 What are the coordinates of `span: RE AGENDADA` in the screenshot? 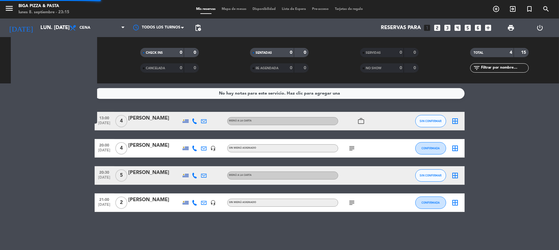 It's located at (267, 68).